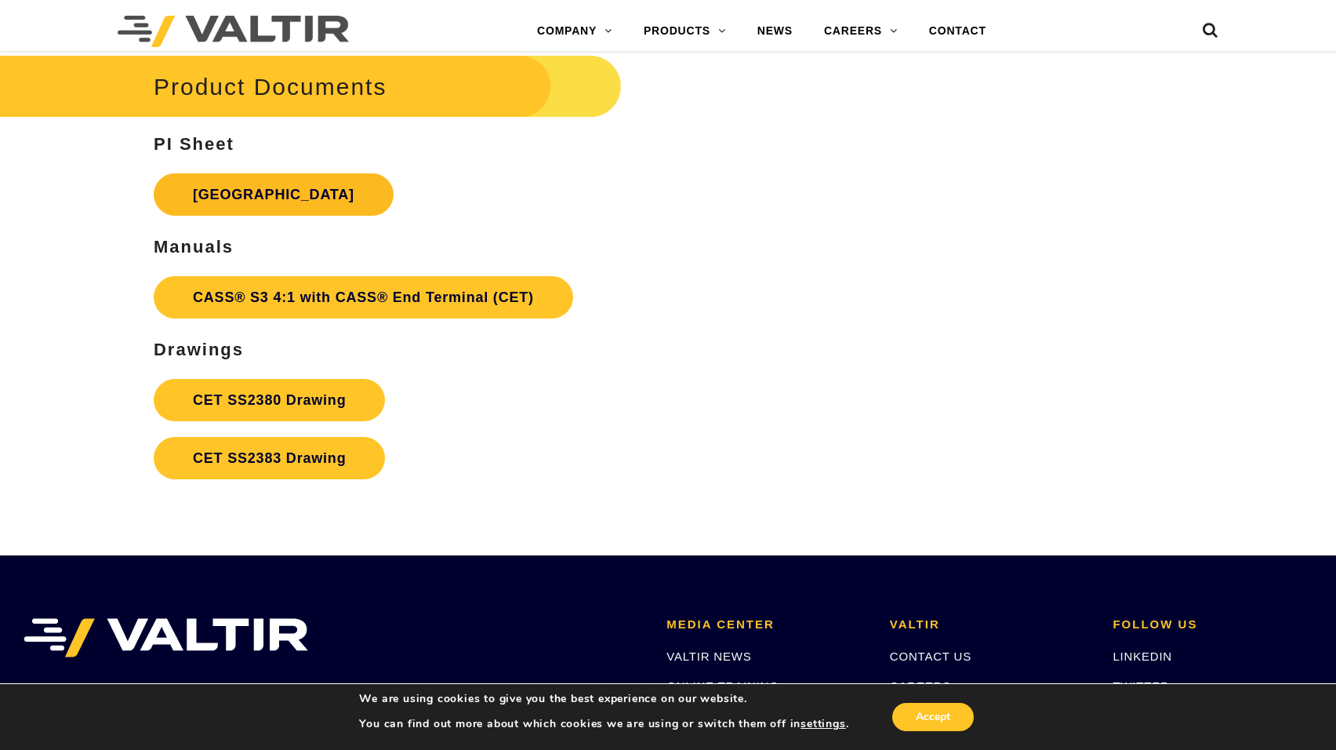  Describe the element at coordinates (604, 699) in the screenshot. I see `p: We are using cookies to give you the best experience on our website.` at that location.